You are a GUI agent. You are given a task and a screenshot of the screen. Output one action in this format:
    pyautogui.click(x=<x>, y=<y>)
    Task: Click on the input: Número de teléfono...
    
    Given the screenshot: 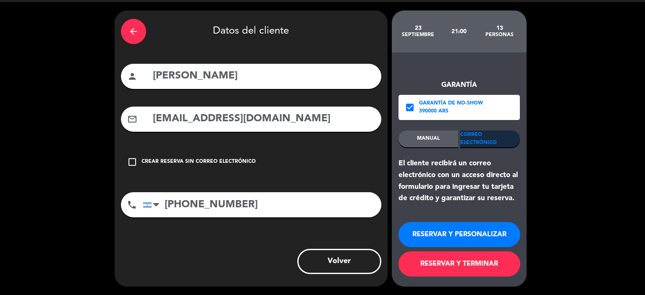 What is the action you would take?
    pyautogui.click(x=262, y=205)
    